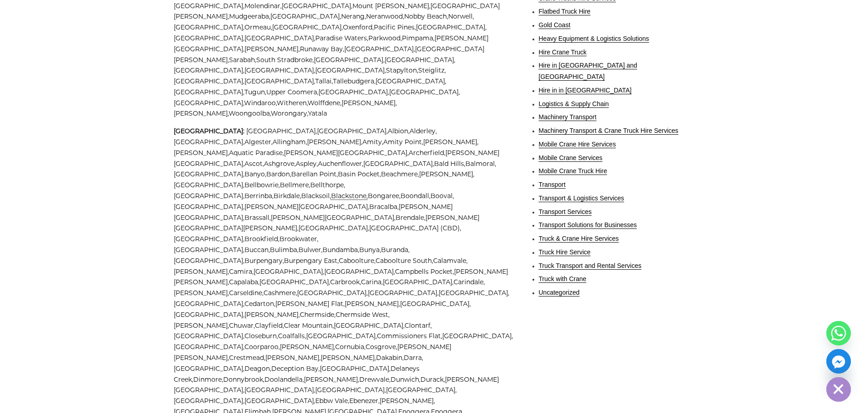 This screenshot has height=413, width=864. I want to click on a: Bardon,, so click(278, 174).